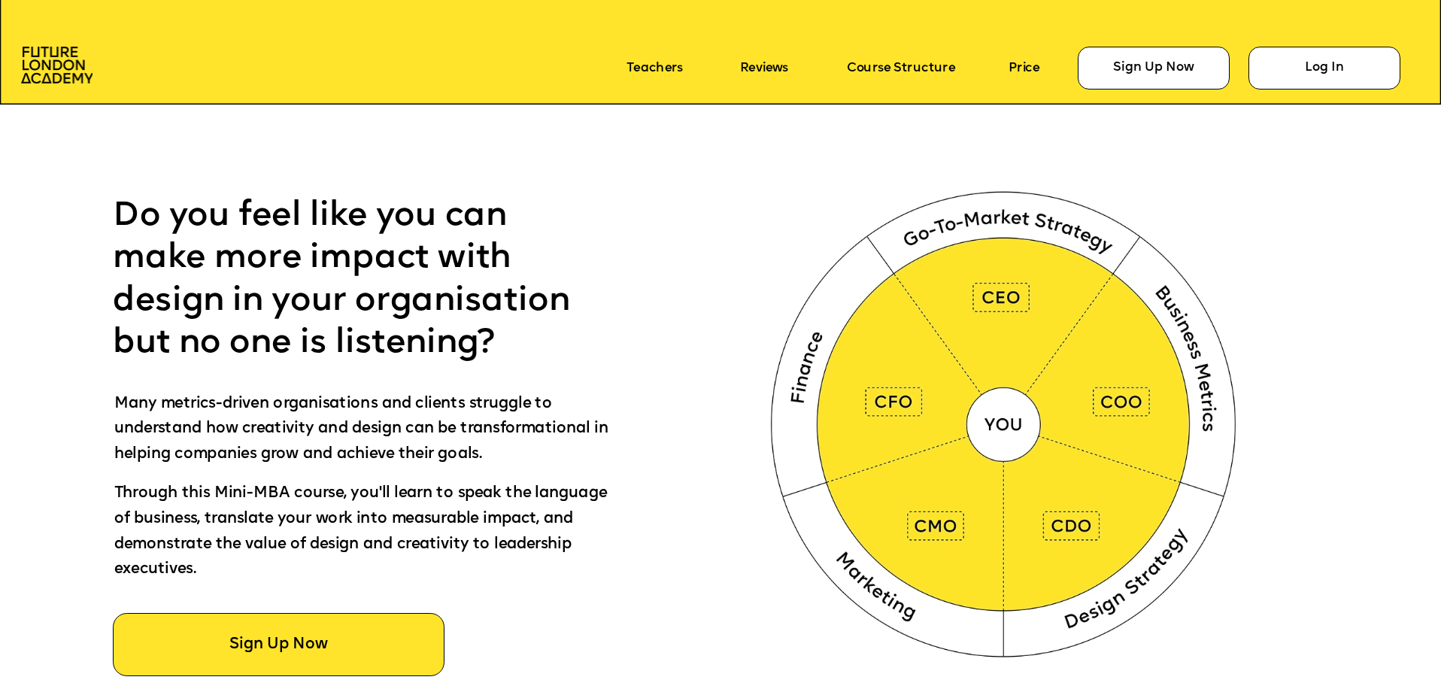 The height and width of the screenshot is (695, 1441). Describe the element at coordinates (1024, 68) in the screenshot. I see `a: Price` at that location.